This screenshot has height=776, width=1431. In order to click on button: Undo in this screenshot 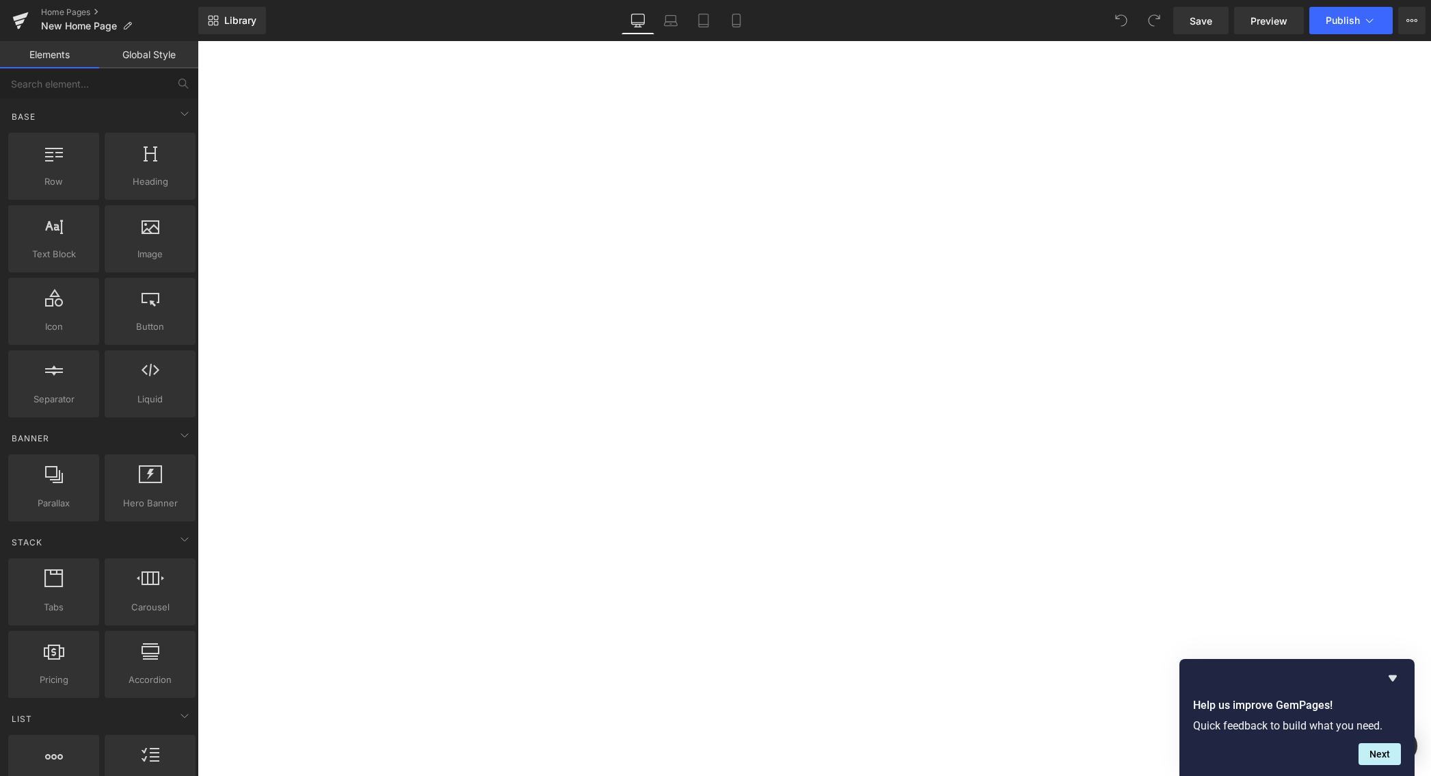, I will do `click(1122, 21)`.